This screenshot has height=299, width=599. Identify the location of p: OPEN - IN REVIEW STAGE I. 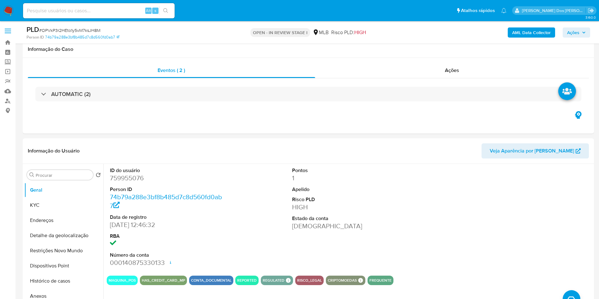
(280, 33).